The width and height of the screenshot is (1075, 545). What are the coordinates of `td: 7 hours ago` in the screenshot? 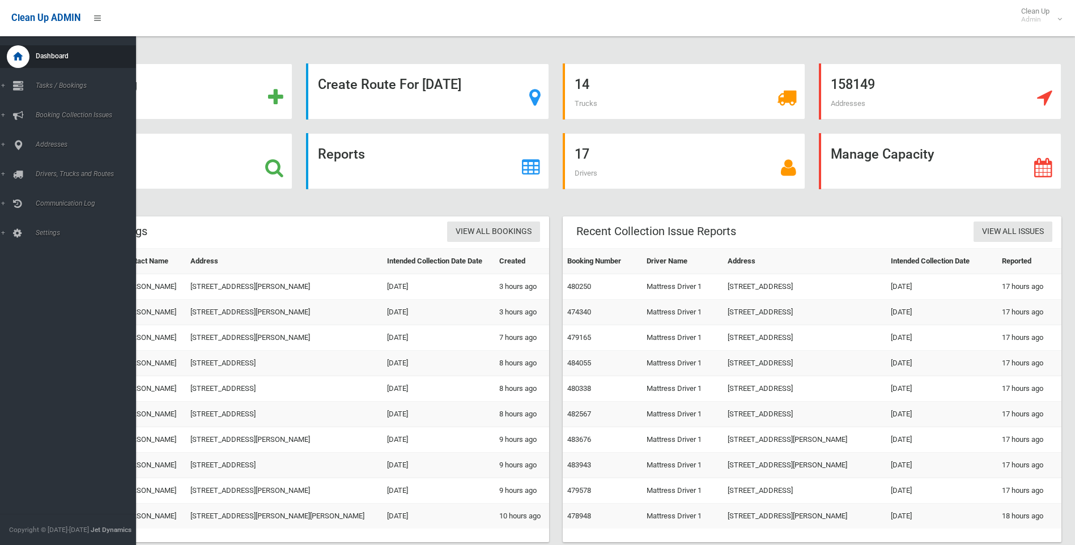 It's located at (522, 338).